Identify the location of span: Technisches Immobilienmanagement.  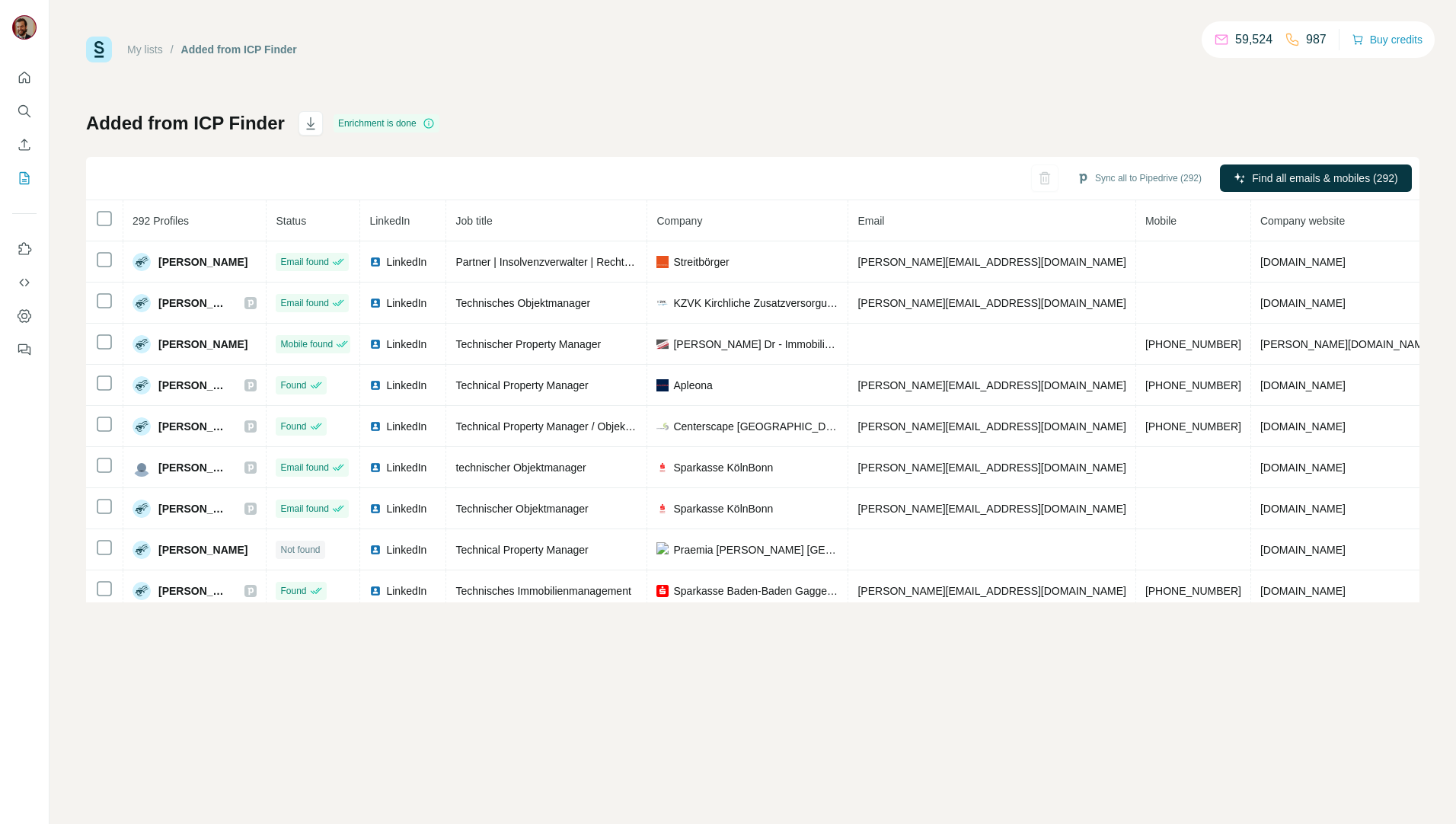
(543, 591).